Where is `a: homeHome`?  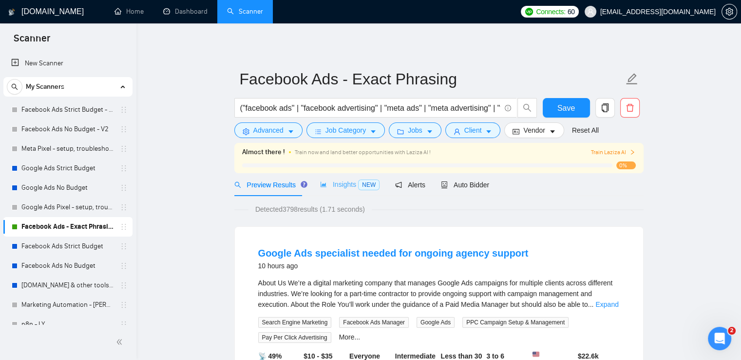
a: homeHome is located at coordinates (129, 11).